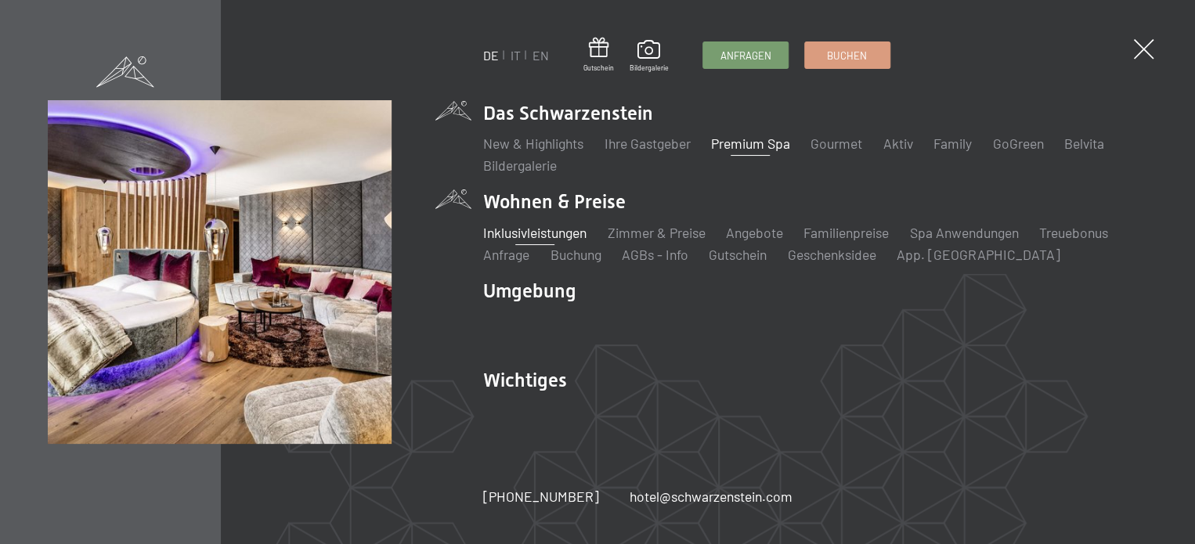 This screenshot has height=544, width=1195. I want to click on a: EN, so click(540, 55).